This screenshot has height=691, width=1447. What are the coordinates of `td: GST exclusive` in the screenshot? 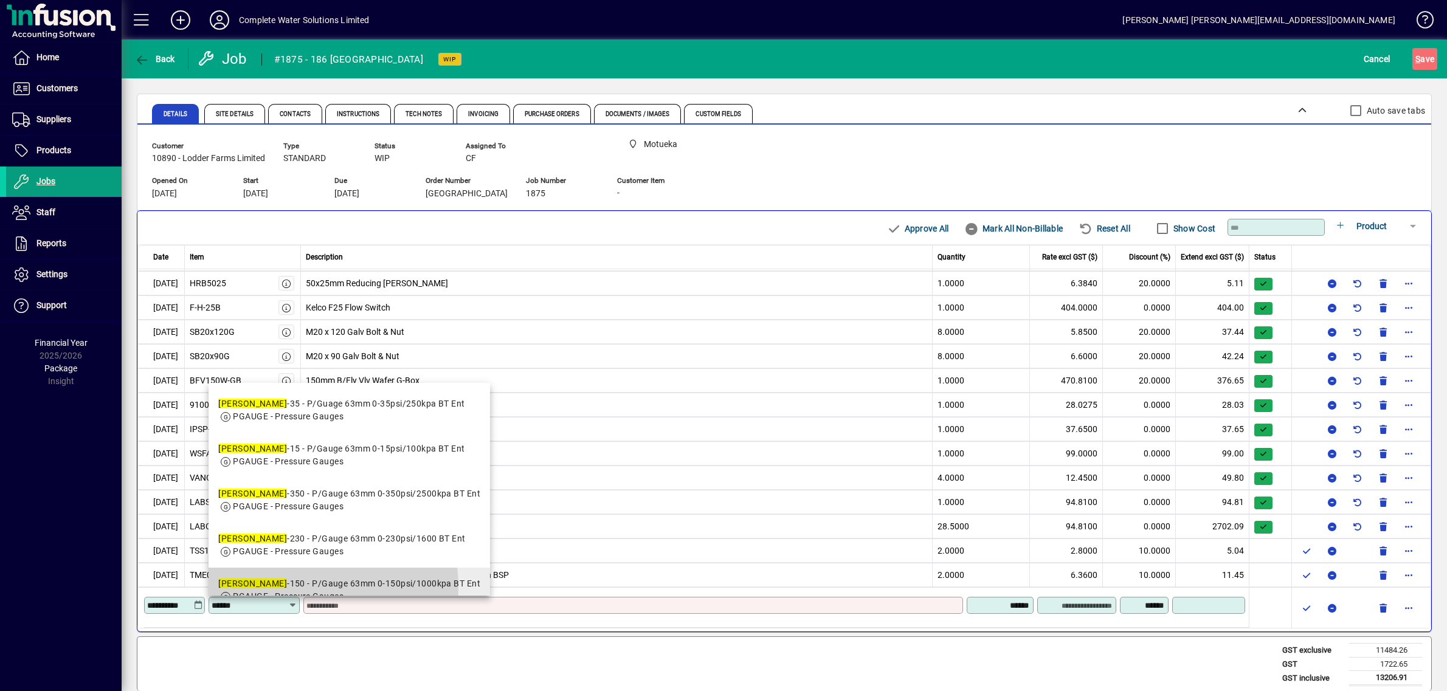 It's located at (1313, 651).